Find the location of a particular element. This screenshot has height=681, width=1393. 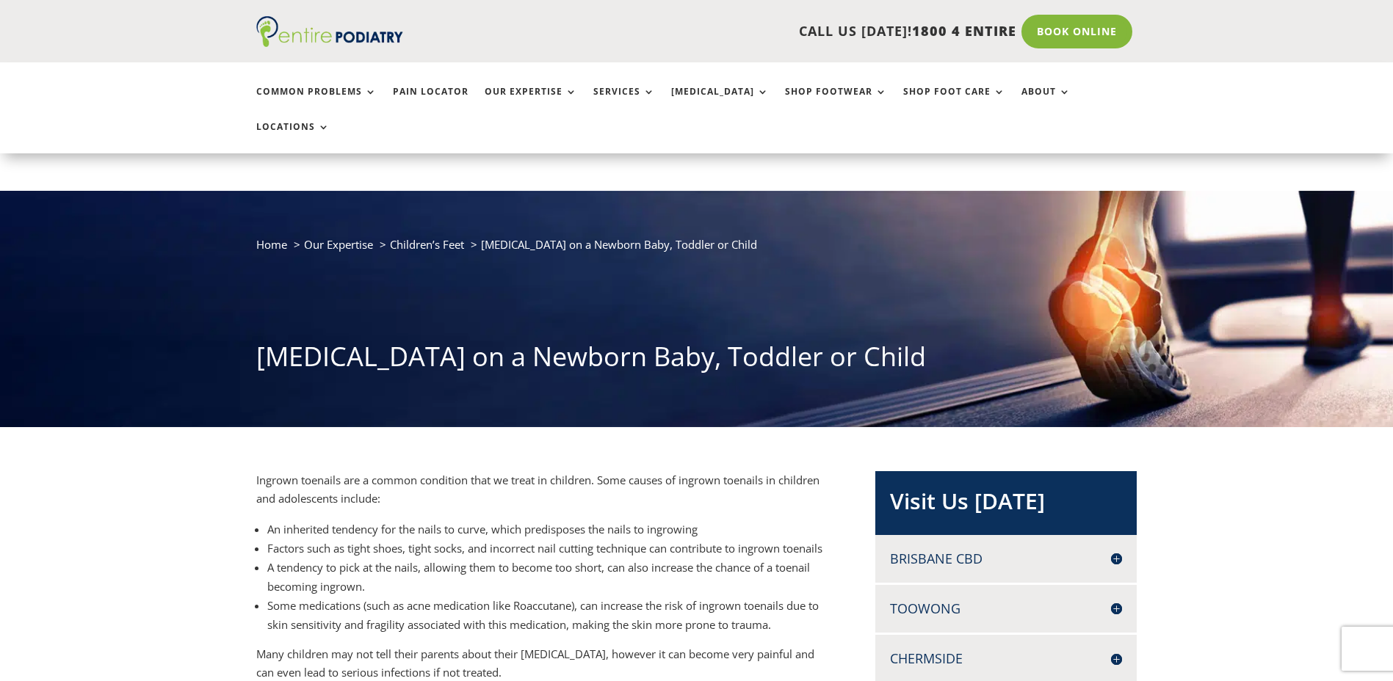

span: 1800 4 ENTIRE is located at coordinates (964, 31).